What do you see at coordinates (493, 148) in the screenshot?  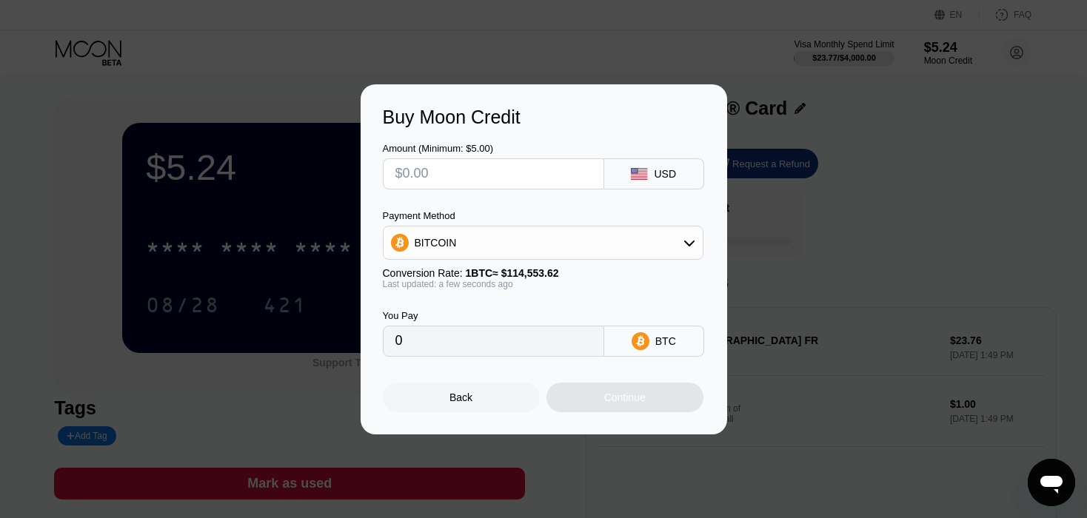 I see `div: Amount (Minimum: $5.00)` at bounding box center [493, 148].